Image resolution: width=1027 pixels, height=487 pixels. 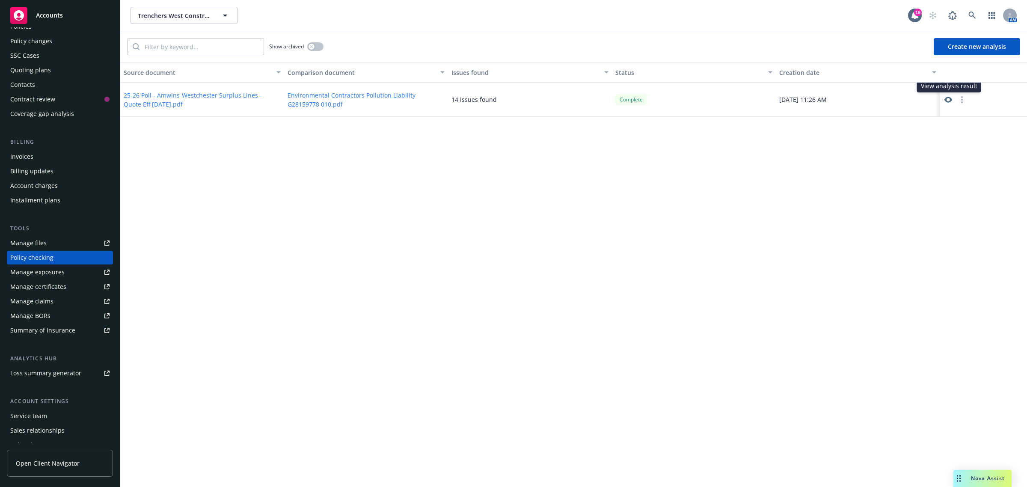 What do you see at coordinates (202, 72) in the screenshot?
I see `button: Source document` at bounding box center [202, 72].